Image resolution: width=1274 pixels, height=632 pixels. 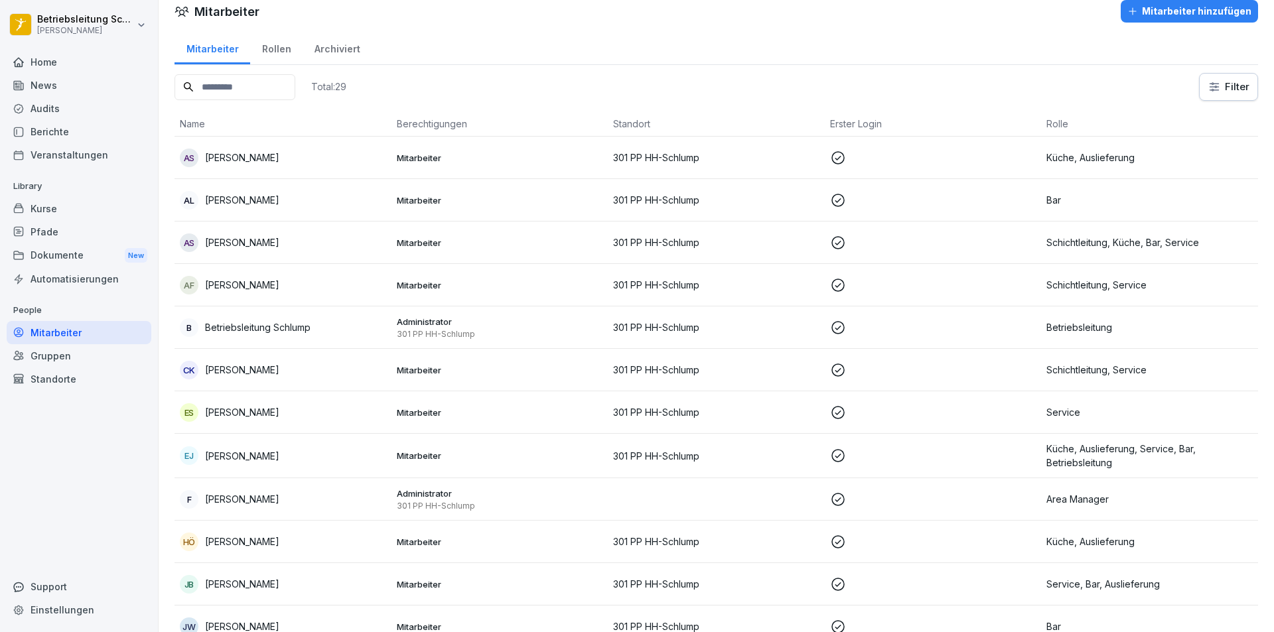 What do you see at coordinates (716, 124) in the screenshot?
I see `th: Standort` at bounding box center [716, 124].